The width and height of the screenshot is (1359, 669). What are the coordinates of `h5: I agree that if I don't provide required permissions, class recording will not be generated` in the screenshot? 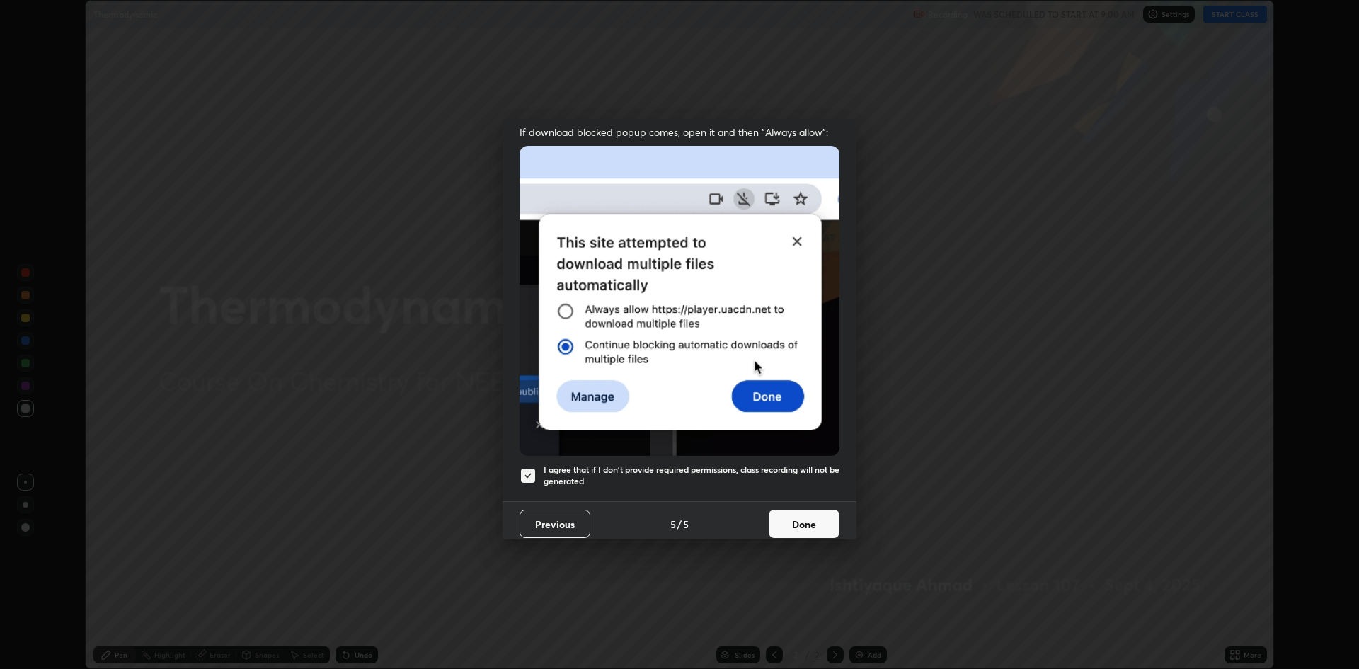 It's located at (692, 475).